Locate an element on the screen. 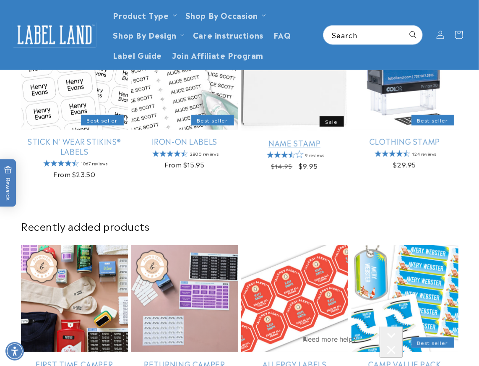 The width and height of the screenshot is (479, 366). summary: Shop By Design is located at coordinates (148, 34).